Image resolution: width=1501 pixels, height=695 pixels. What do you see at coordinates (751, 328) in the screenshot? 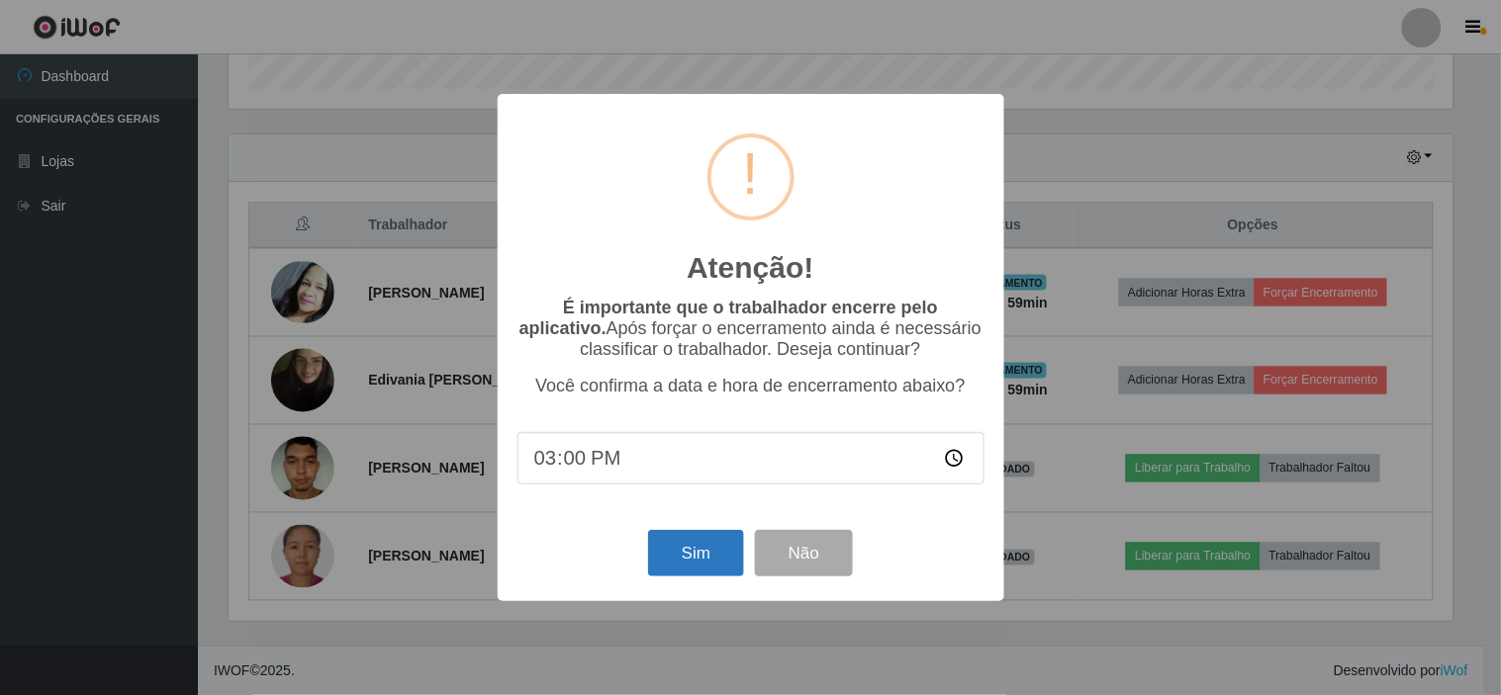
I see `p: Após forçar o encerramento ainda é necessário classificar o trabalhador. Deseja continuar?` at bounding box center [751, 328].